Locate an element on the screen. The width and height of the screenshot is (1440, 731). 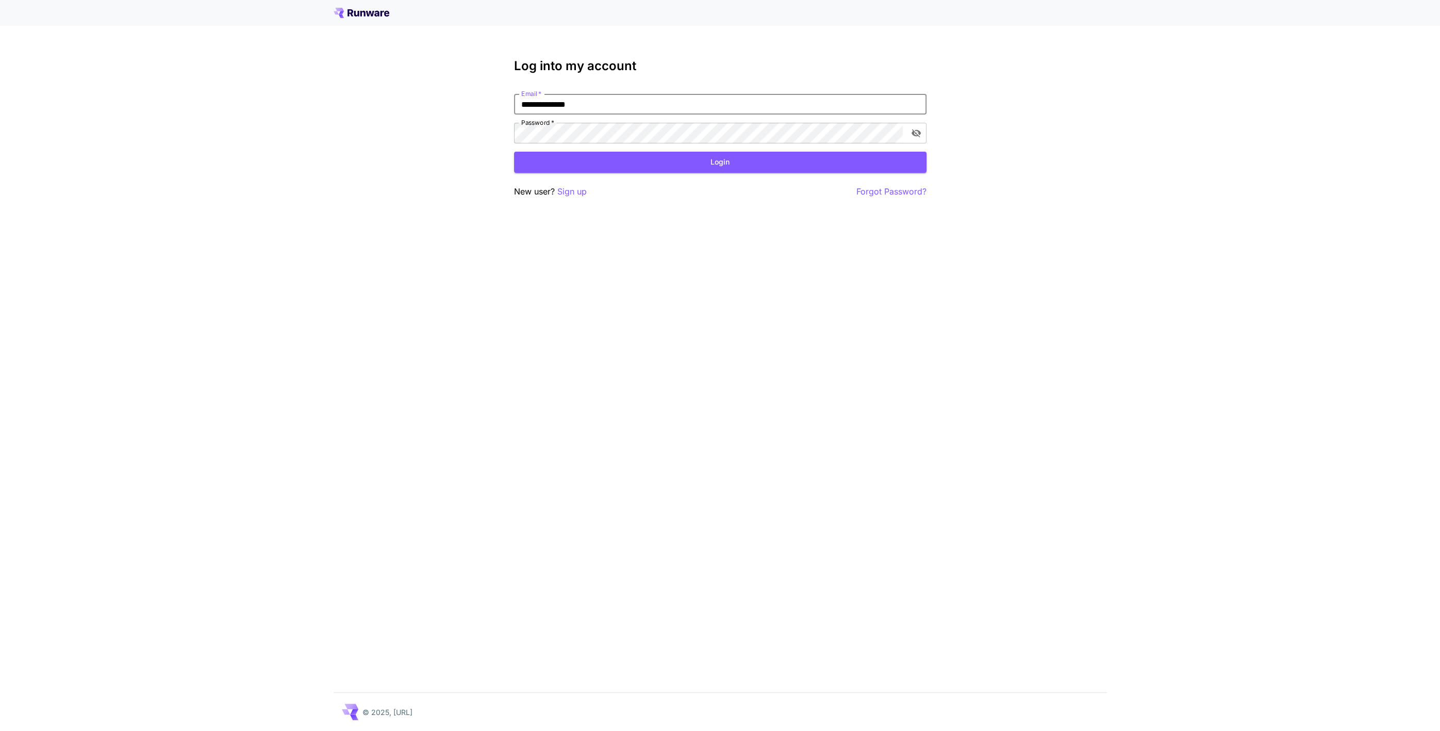
button: toggle password visibility is located at coordinates (916, 133).